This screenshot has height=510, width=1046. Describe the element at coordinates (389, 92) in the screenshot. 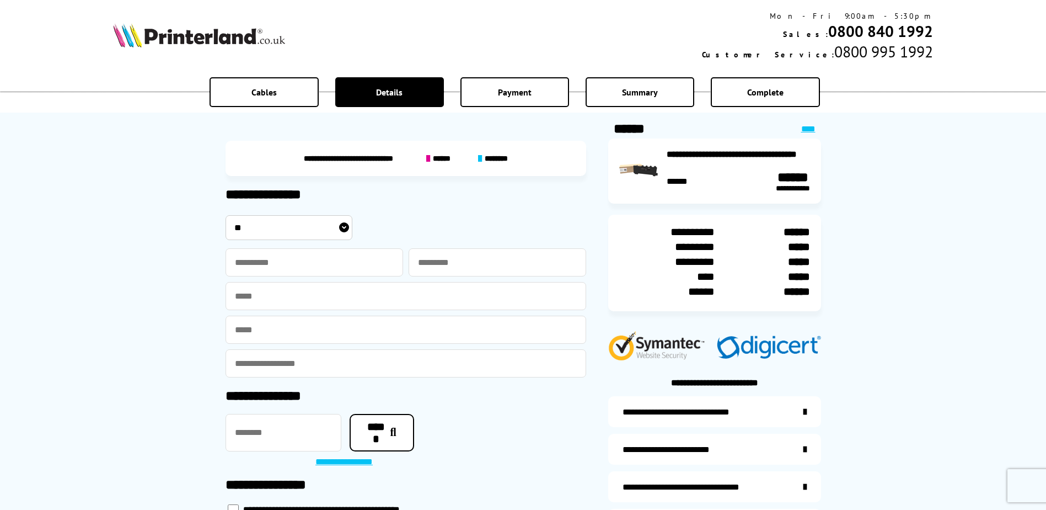

I see `span: Details` at that location.